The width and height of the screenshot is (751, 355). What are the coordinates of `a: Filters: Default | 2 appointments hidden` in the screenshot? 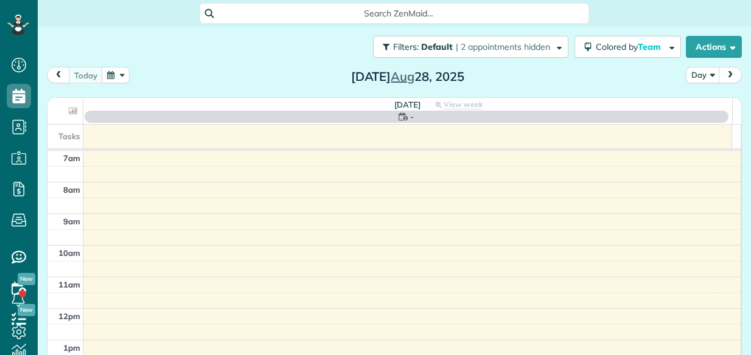 It's located at (467, 47).